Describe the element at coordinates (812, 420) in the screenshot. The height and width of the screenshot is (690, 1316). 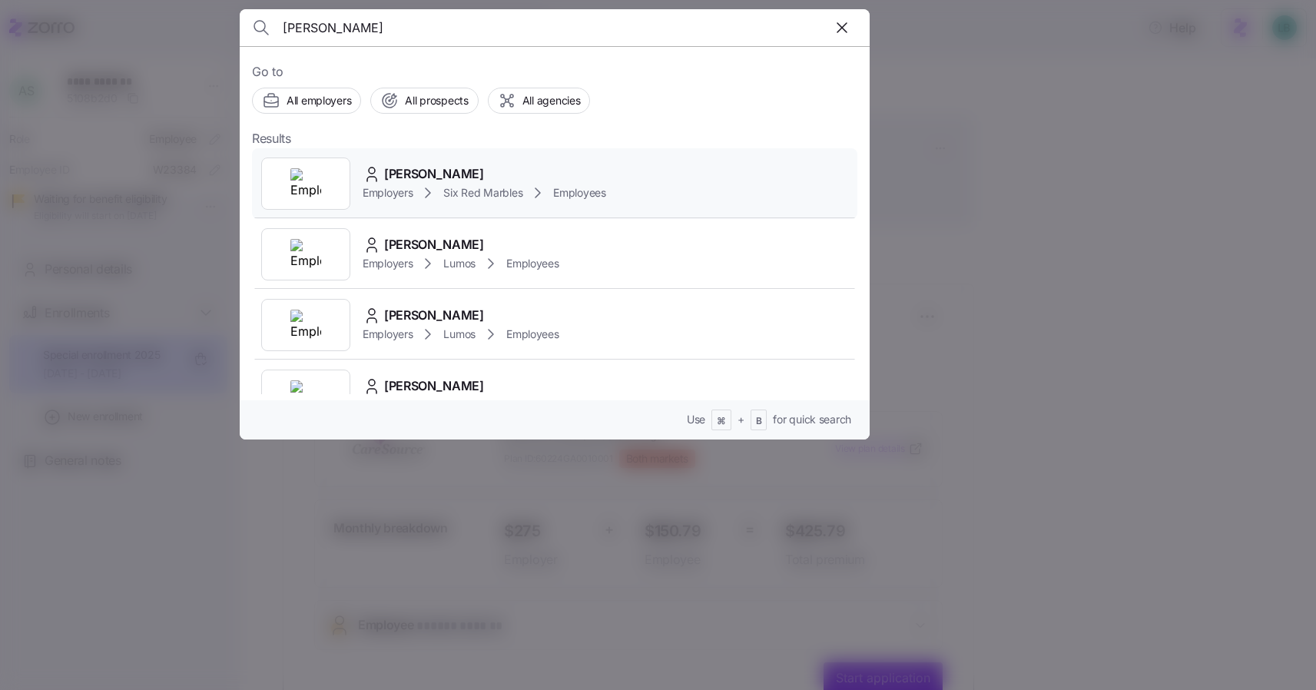
I see `span: for quick search` at that location.